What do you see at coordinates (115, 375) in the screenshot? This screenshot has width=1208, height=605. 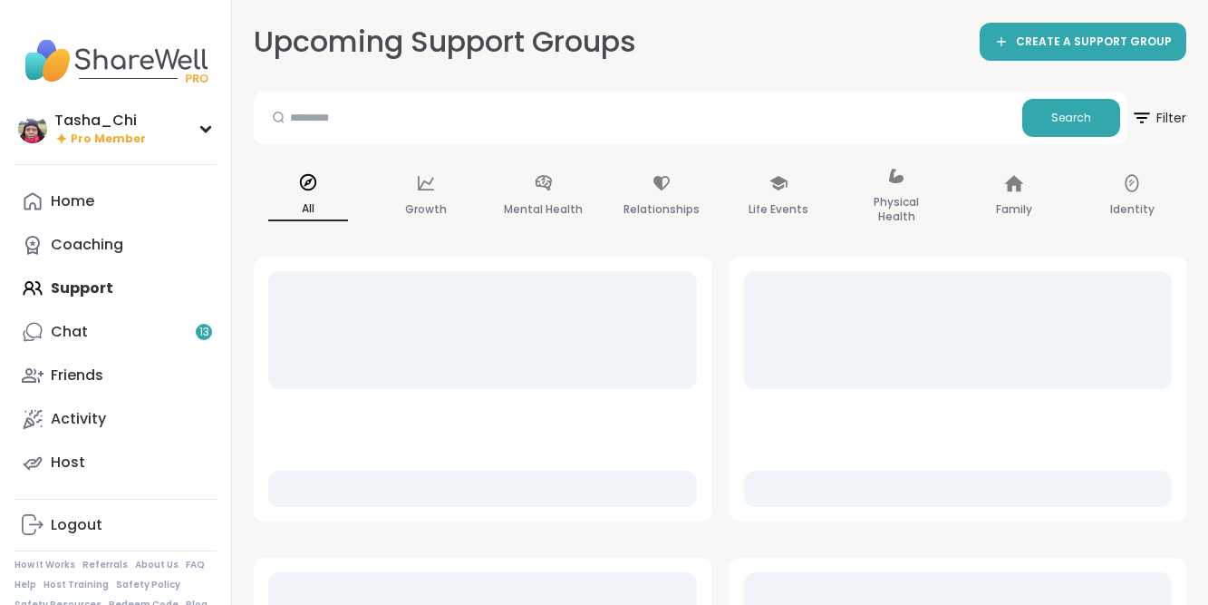 I see `a: Friends` at bounding box center [115, 375].